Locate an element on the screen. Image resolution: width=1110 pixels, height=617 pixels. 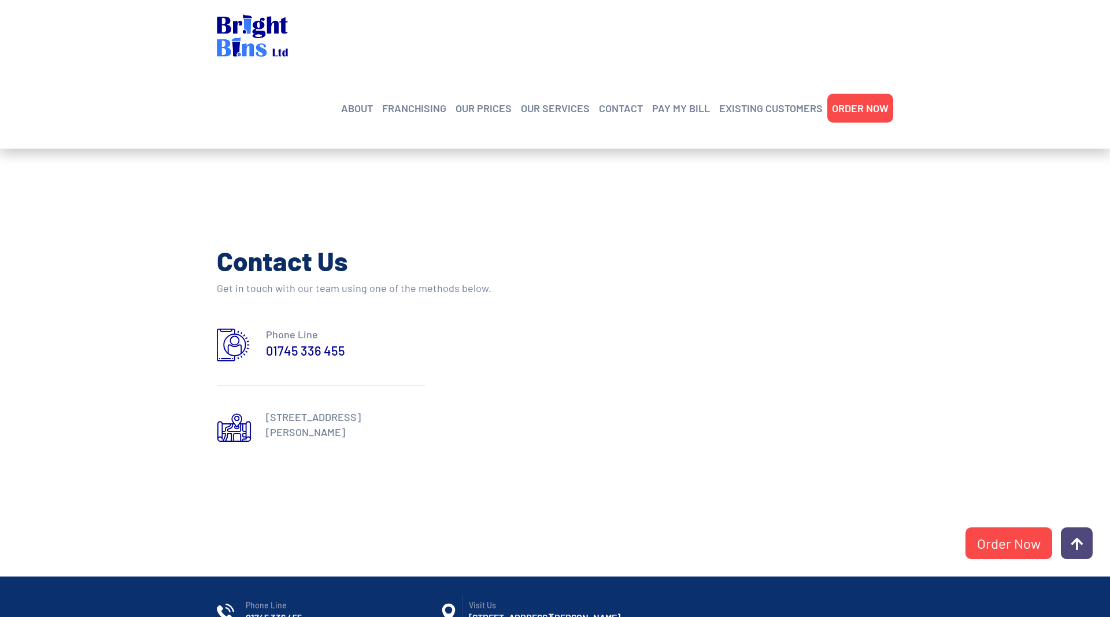
p: Phone Line is located at coordinates (345, 334).